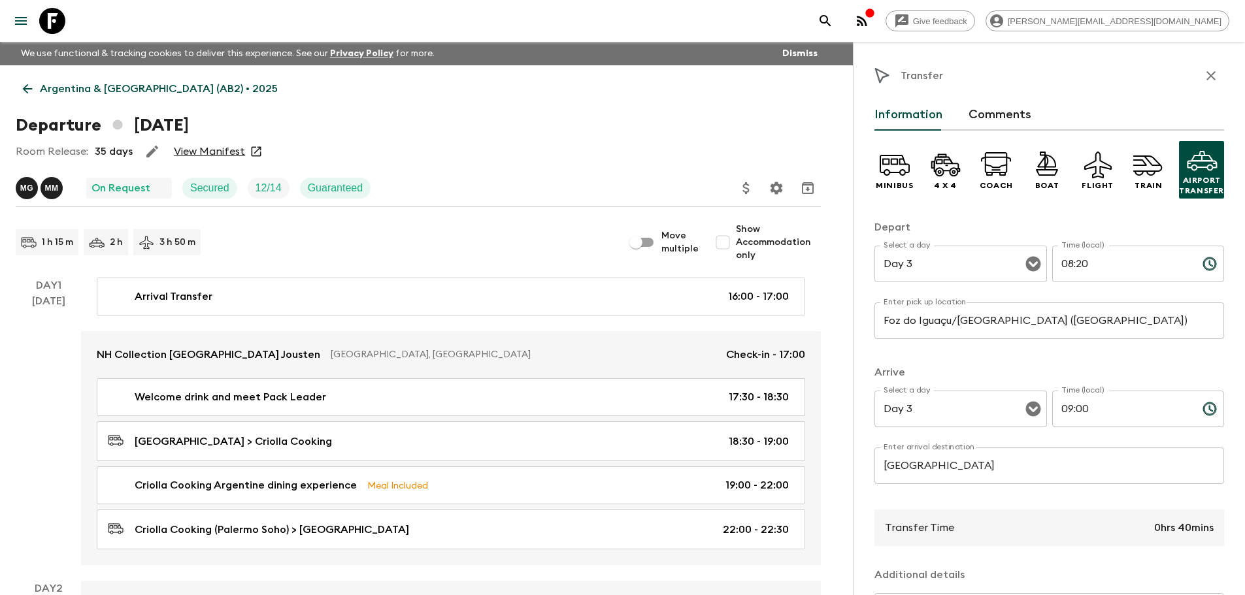 This screenshot has height=595, width=1245. What do you see at coordinates (908, 115) in the screenshot?
I see `button: Information` at bounding box center [908, 115].